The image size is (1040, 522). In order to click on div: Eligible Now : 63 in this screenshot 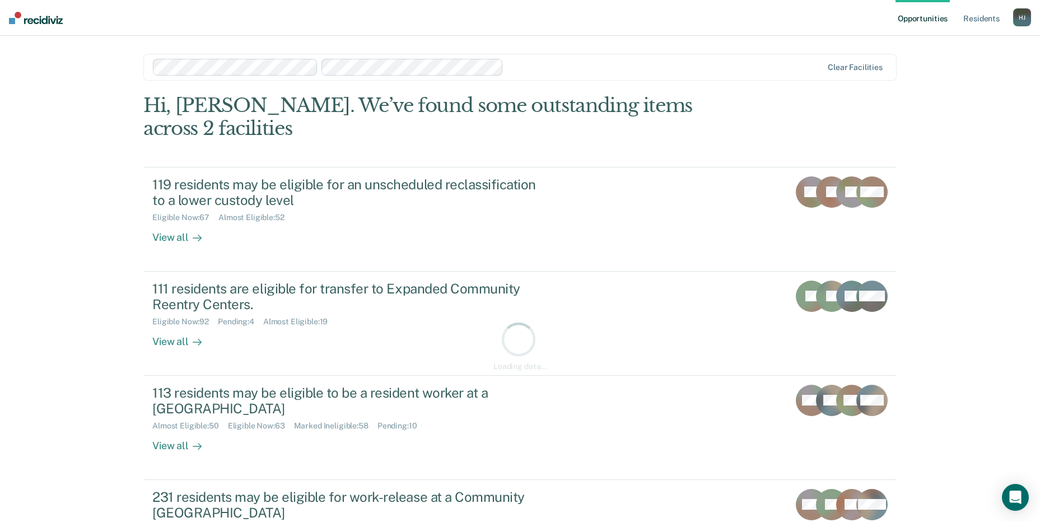, I will do `click(261, 426)`.